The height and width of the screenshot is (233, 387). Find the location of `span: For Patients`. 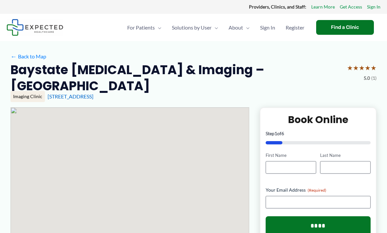

span: For Patients is located at coordinates (141, 28).